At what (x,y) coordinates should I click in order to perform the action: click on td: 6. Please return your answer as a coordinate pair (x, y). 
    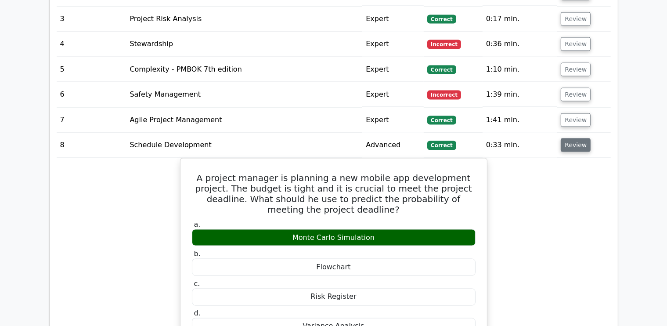
    Looking at the image, I should click on (91, 94).